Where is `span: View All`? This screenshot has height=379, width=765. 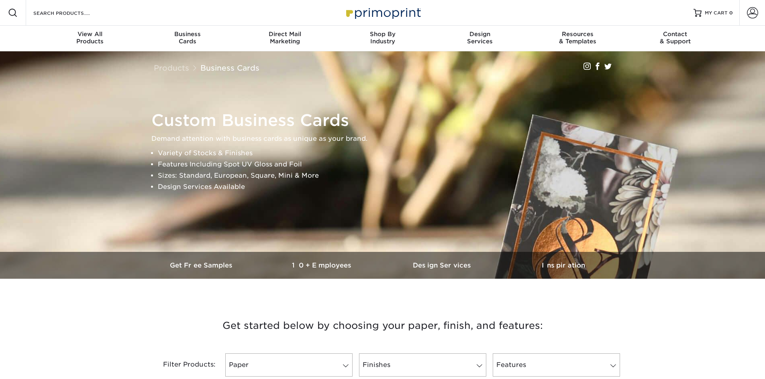
span: View All is located at coordinates (90, 34).